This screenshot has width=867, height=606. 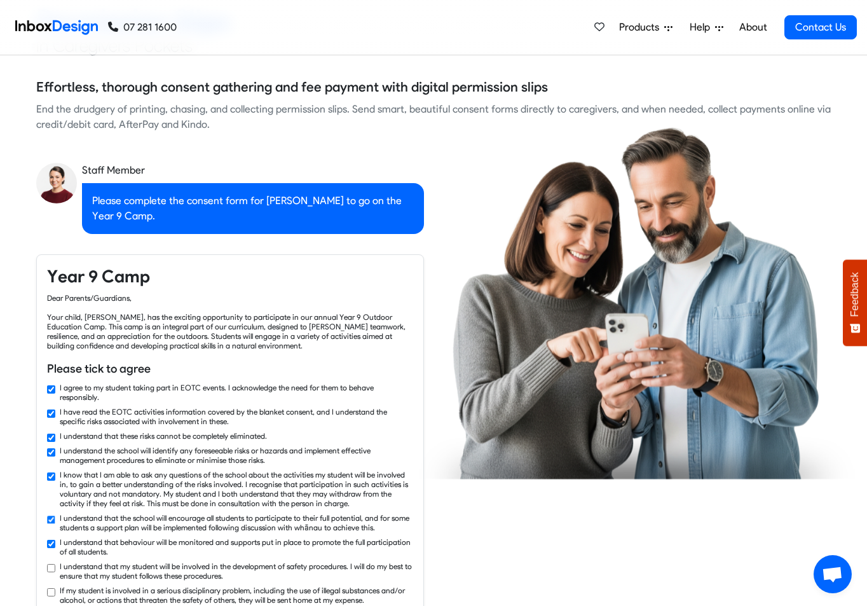 I want to click on h4: Year 9 Camp, so click(x=230, y=277).